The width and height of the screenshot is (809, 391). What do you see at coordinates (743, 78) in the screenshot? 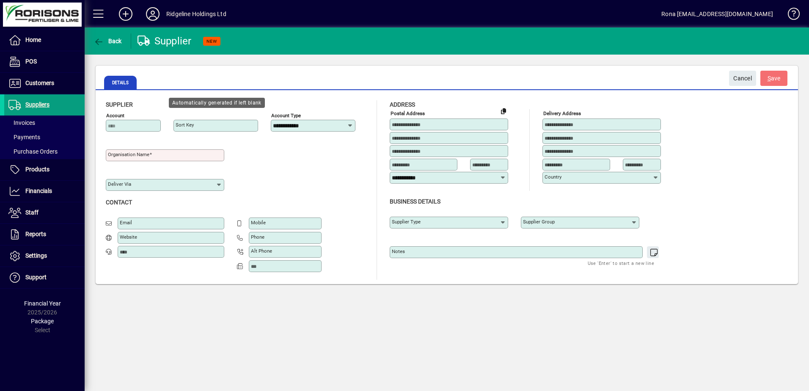
I see `span: Cancel` at bounding box center [743, 78].